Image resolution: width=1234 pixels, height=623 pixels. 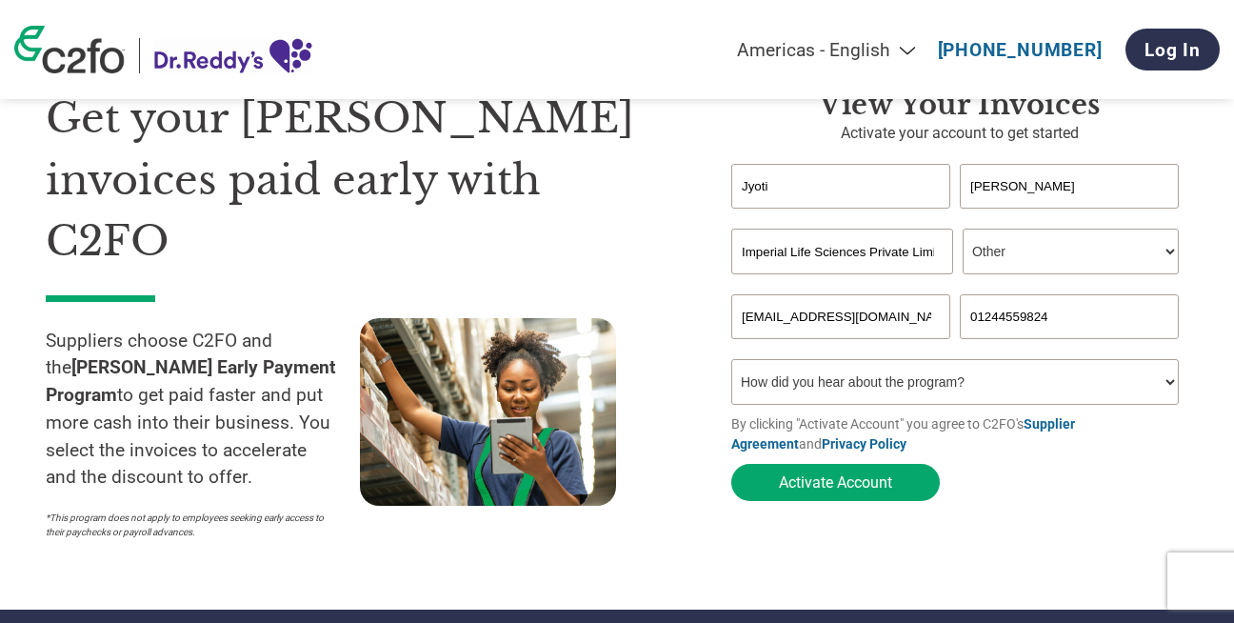 I want to click on button: Activate Account, so click(x=835, y=482).